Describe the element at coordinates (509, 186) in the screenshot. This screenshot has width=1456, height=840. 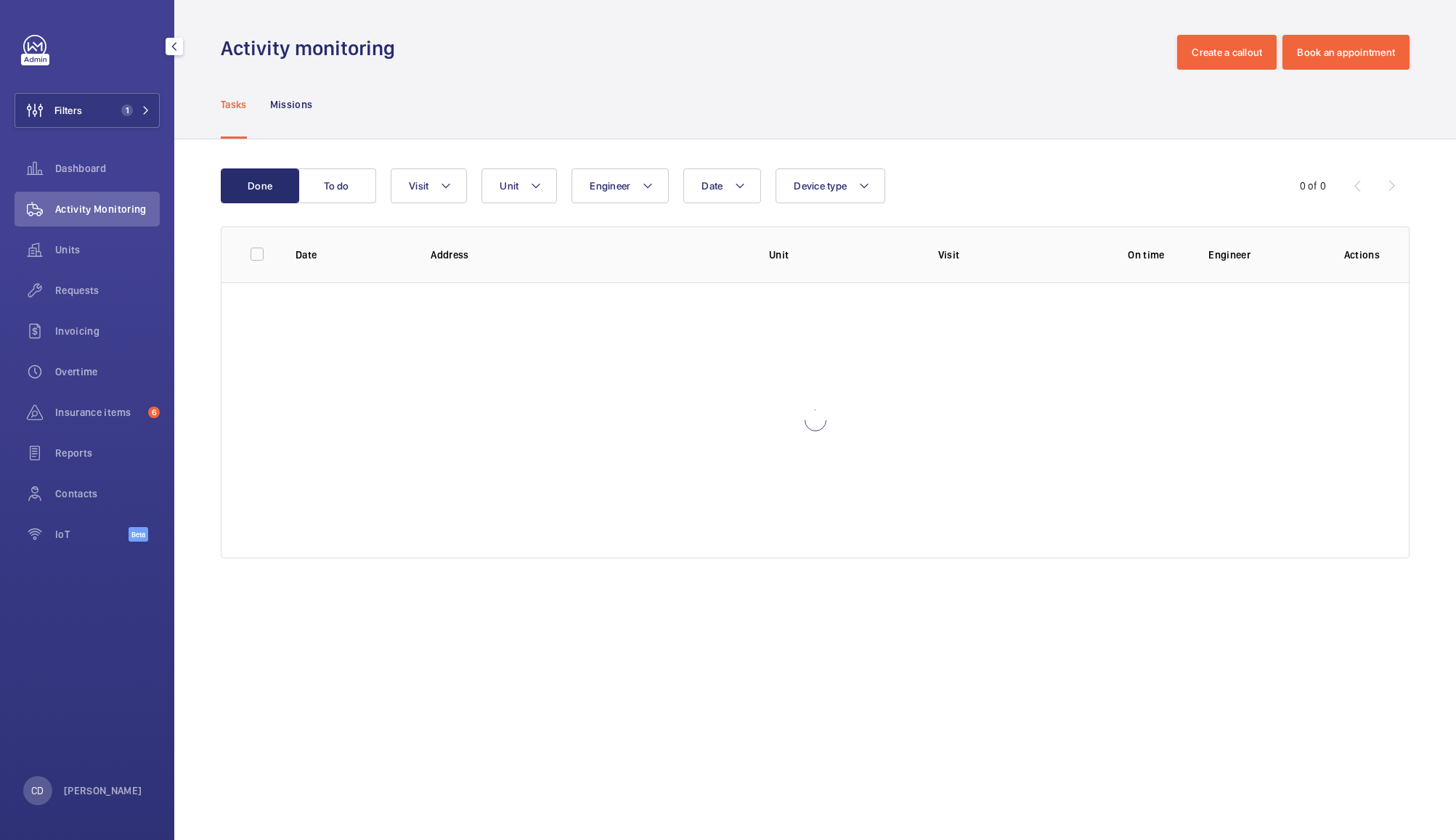
I see `span: Unit` at that location.